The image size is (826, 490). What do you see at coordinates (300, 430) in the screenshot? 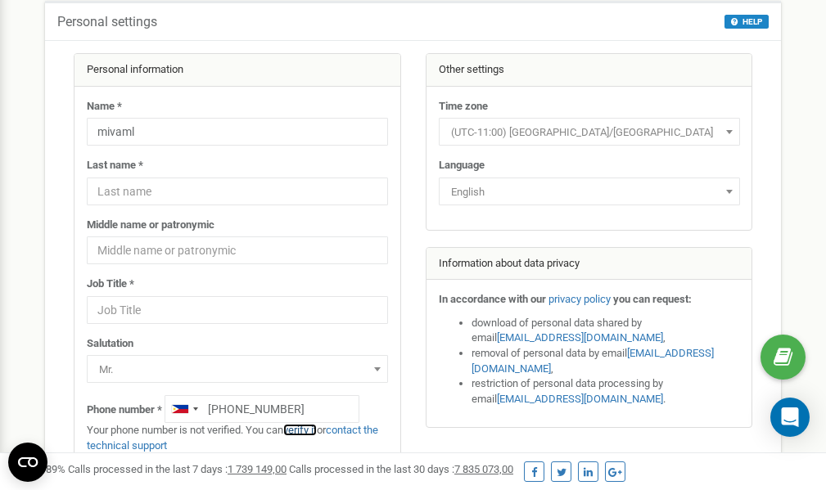
I see `a: verify it` at bounding box center [300, 430].